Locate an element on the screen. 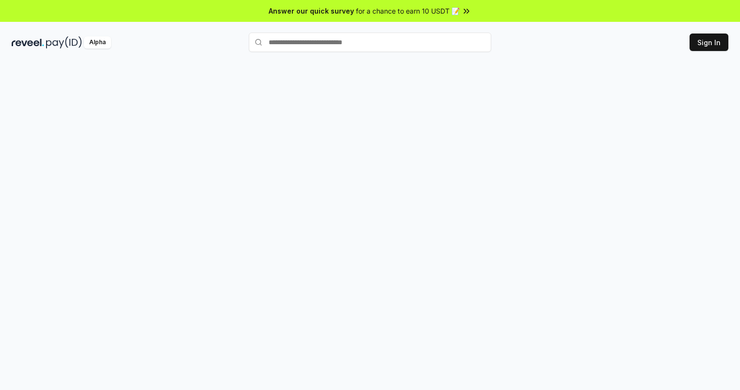 This screenshot has width=740, height=390. img: reveel_dark is located at coordinates (28, 42).